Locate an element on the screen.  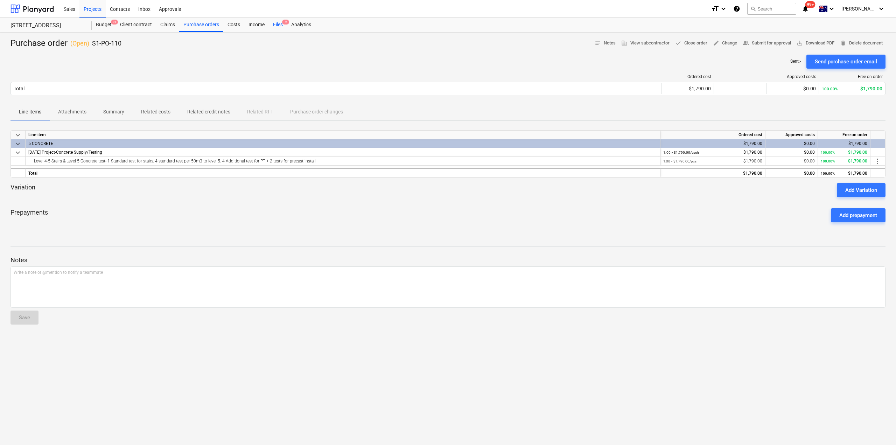
div: Ordered cost is located at coordinates (713, 135).